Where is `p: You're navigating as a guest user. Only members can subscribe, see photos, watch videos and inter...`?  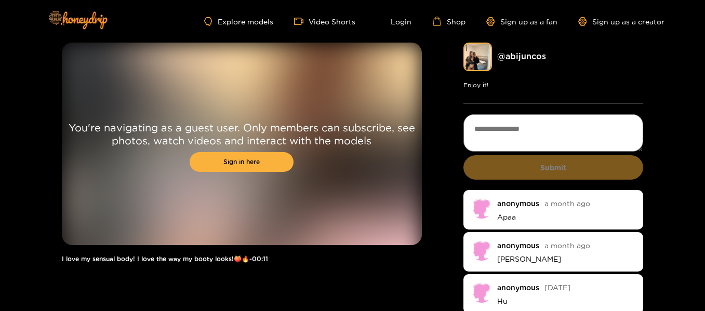 p: You're navigating as a guest user. Only members can subscribe, see photos, watch videos and inter... is located at coordinates (242, 134).